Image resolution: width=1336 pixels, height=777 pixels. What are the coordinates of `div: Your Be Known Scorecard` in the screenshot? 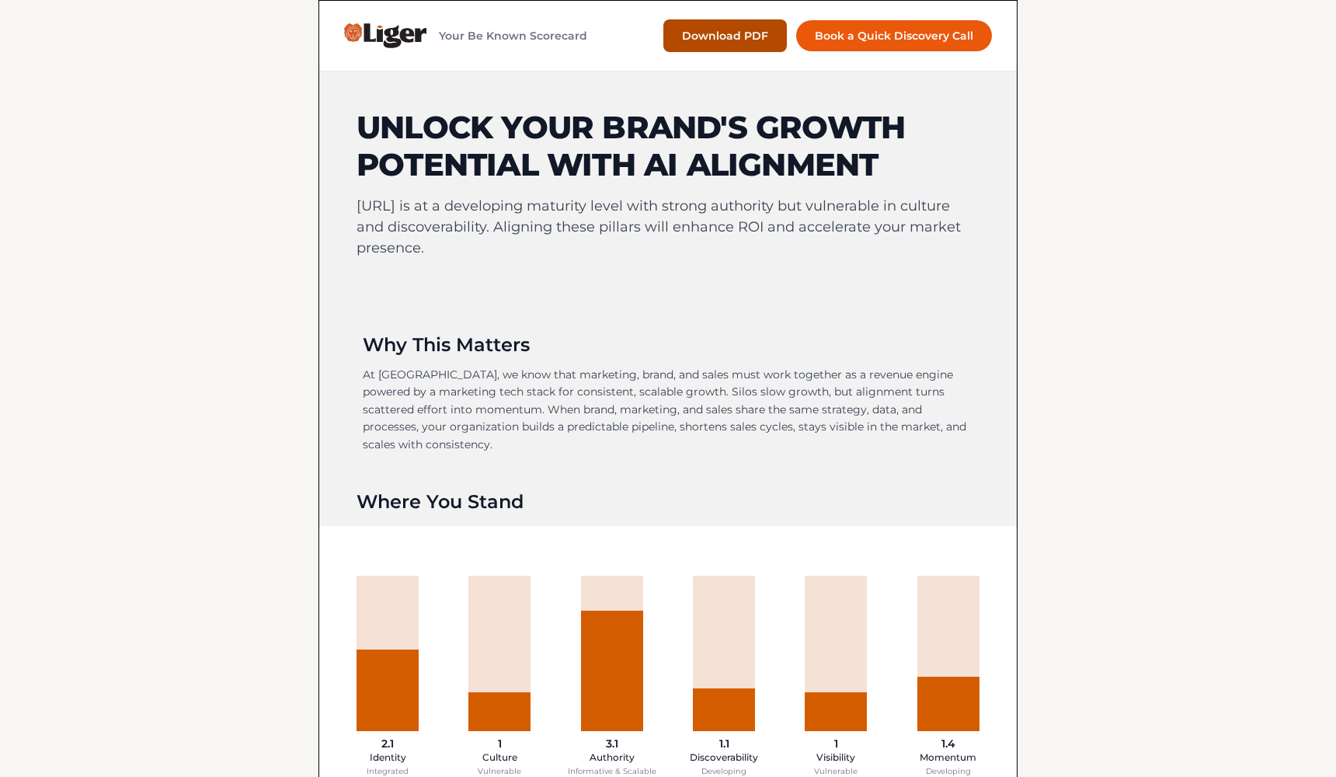 It's located at (513, 36).